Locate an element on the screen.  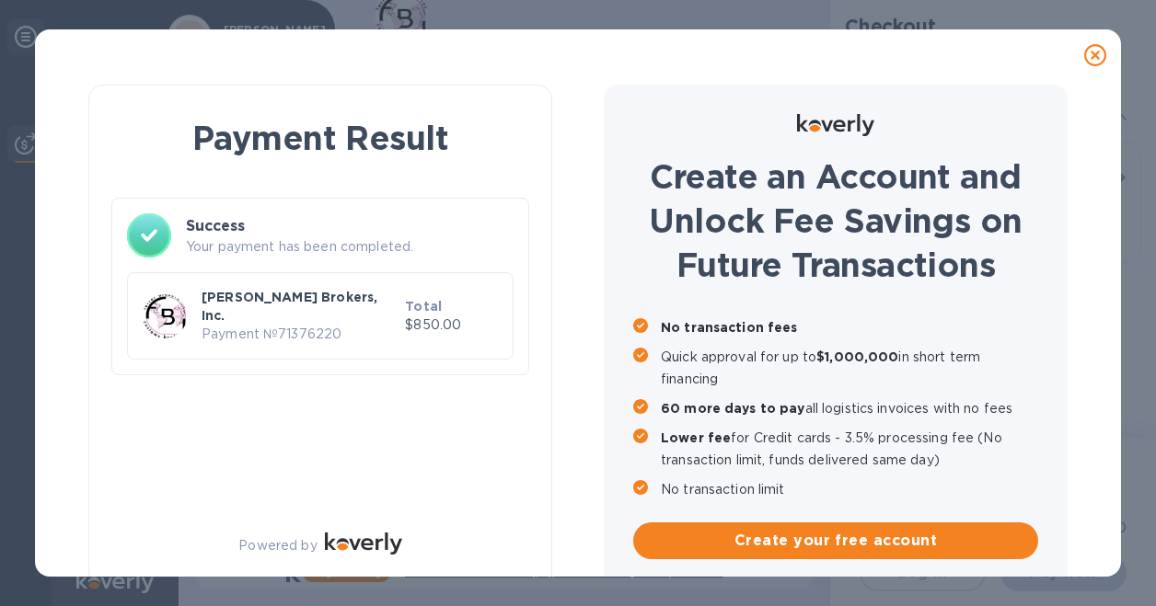
b: No transaction fees is located at coordinates (729, 328).